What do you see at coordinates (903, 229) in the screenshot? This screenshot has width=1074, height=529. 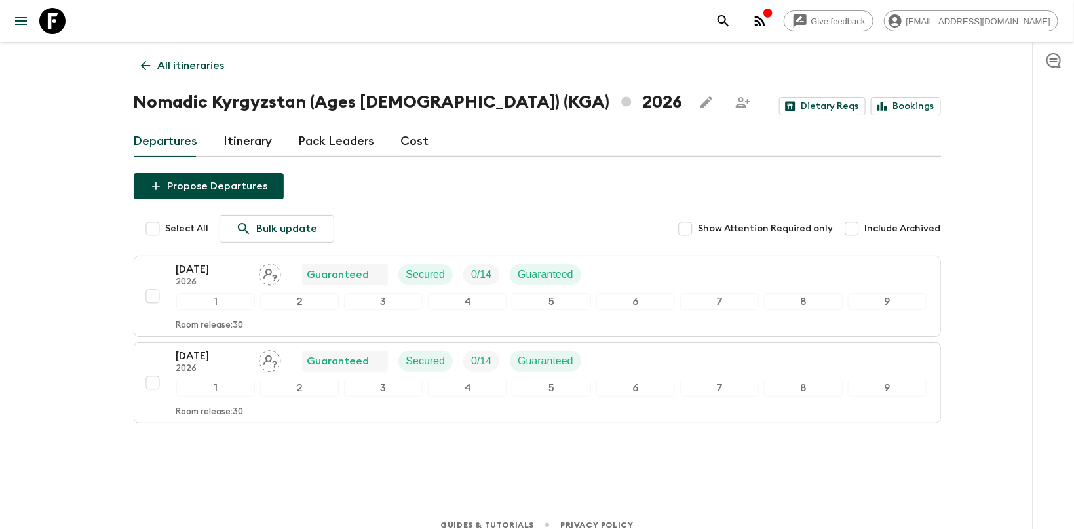 I see `span: Include Archived` at bounding box center [903, 229].